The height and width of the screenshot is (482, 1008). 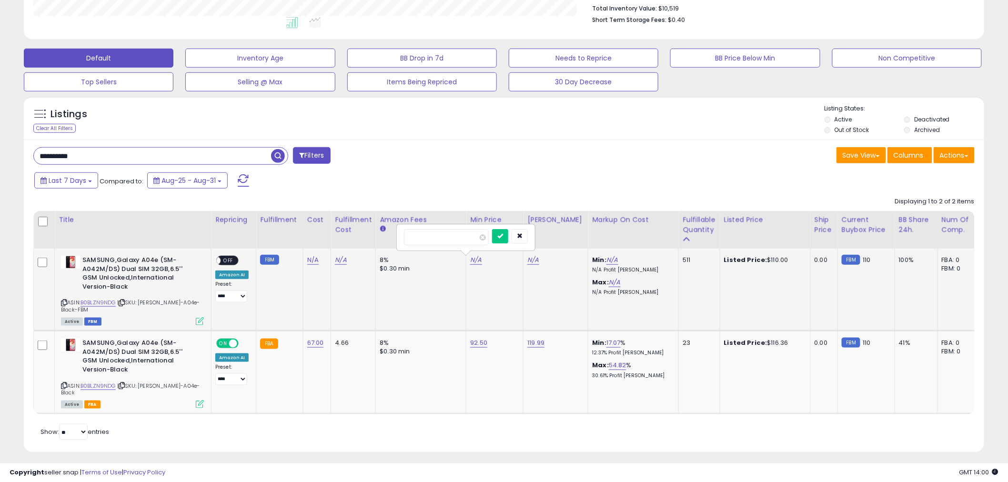 I want to click on label: Active, so click(x=843, y=119).